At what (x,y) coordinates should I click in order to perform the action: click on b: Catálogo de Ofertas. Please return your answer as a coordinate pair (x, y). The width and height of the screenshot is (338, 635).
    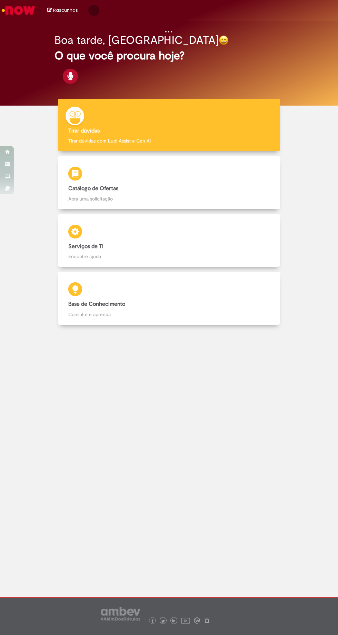
    Looking at the image, I should click on (93, 188).